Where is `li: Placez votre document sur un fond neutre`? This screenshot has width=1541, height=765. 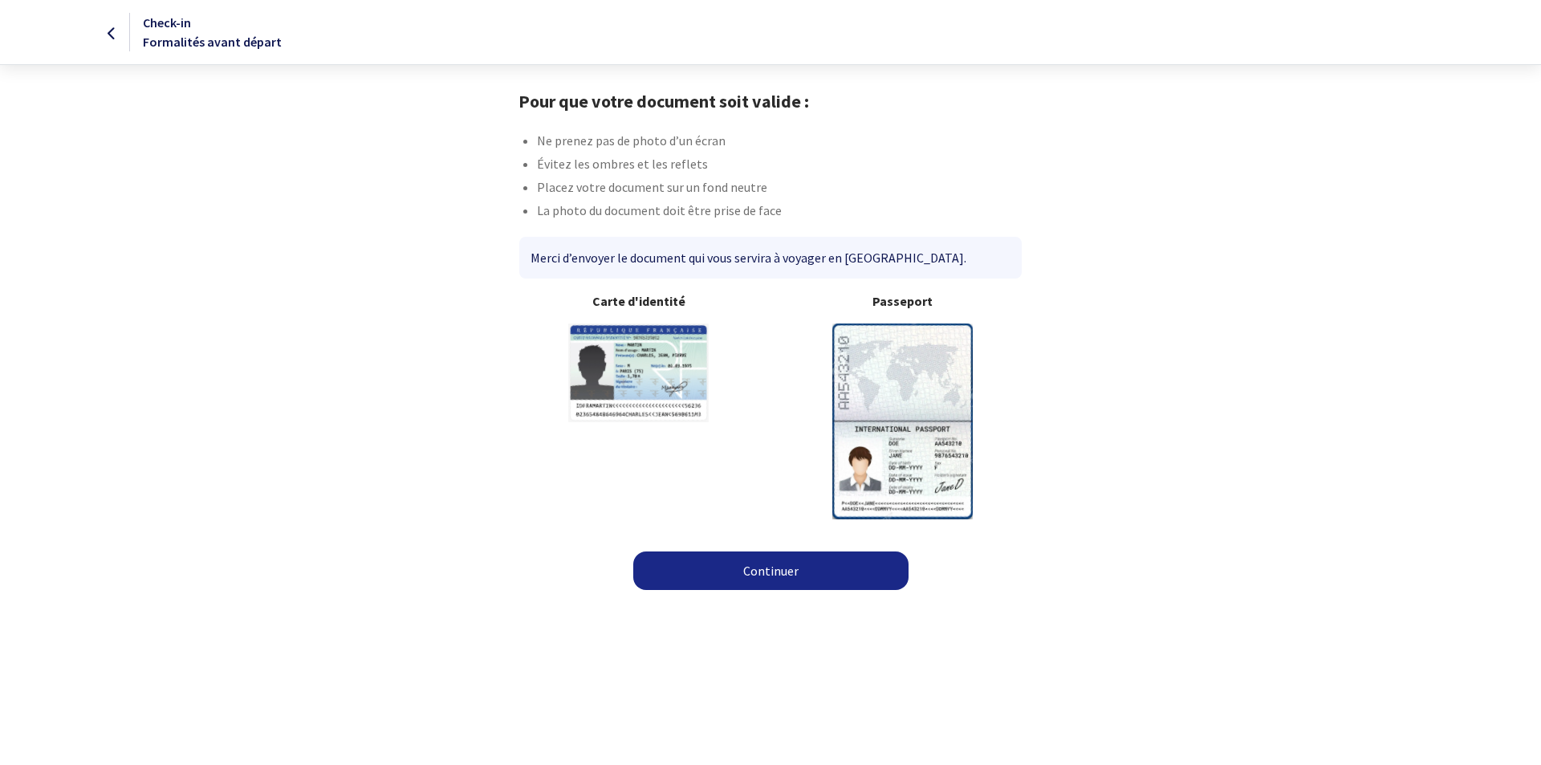
li: Placez votre document sur un fond neutre is located at coordinates (779, 189).